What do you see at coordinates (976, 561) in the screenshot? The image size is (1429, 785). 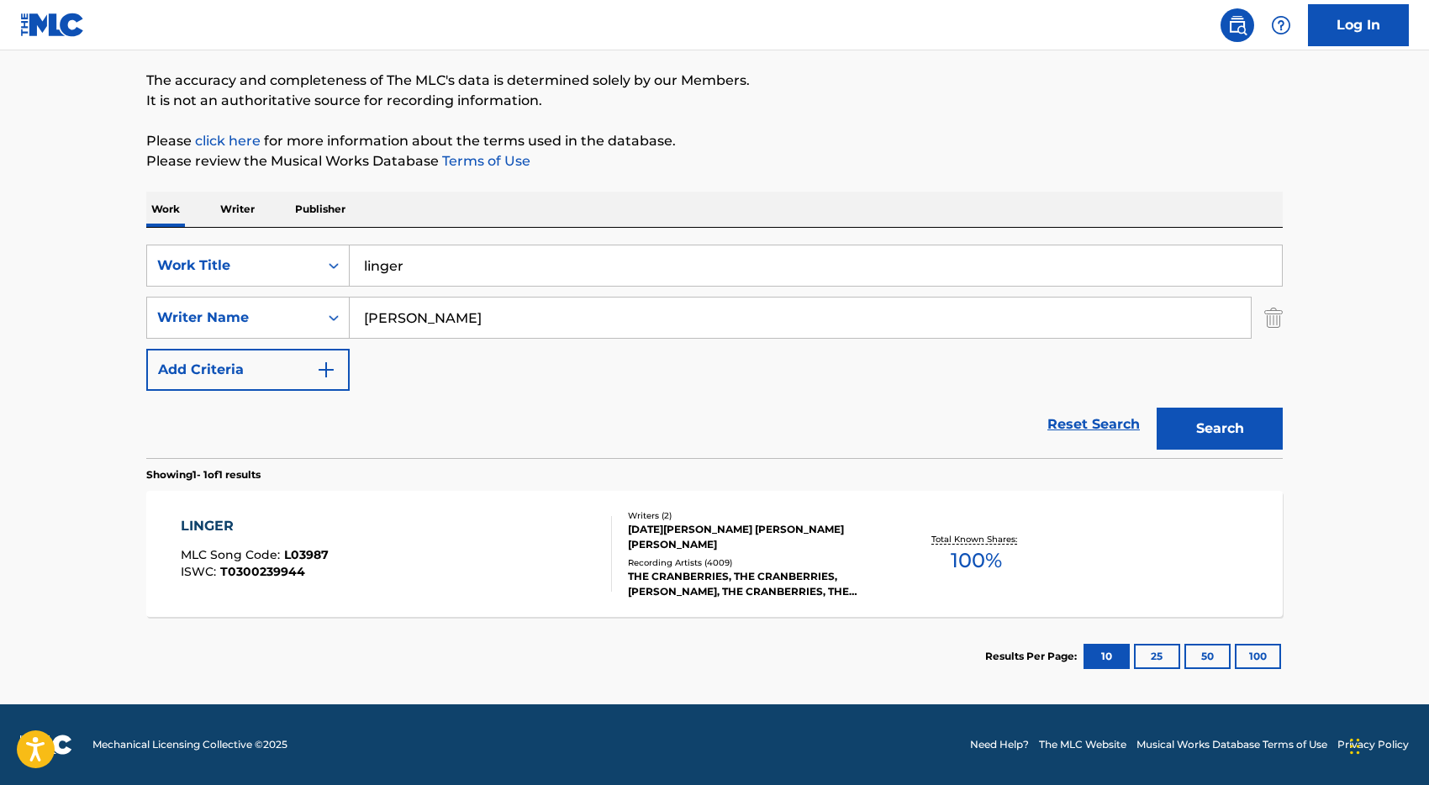 I see `span: 100 %` at bounding box center [976, 561].